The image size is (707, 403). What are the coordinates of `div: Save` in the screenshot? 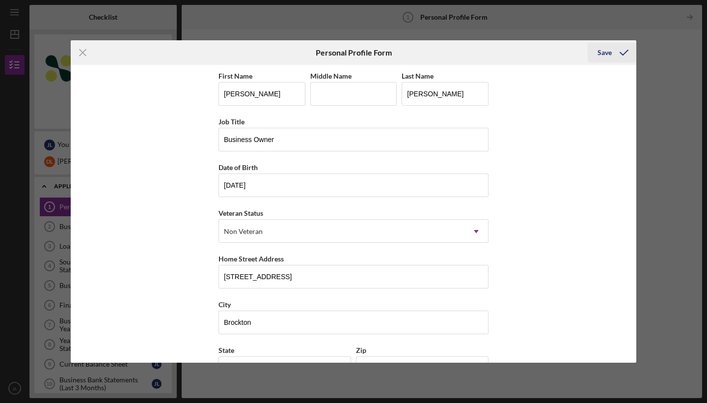 It's located at (605, 53).